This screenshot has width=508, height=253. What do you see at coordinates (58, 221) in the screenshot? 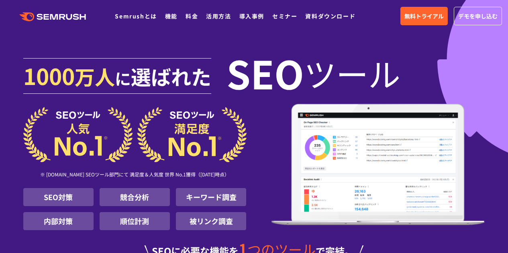
I see `li: 内部対策` at bounding box center [58, 221].